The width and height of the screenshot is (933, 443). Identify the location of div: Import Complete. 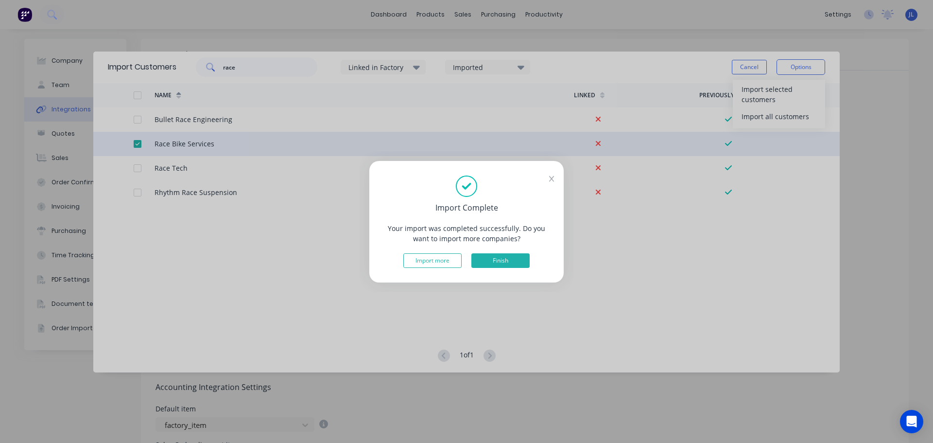
(466, 207).